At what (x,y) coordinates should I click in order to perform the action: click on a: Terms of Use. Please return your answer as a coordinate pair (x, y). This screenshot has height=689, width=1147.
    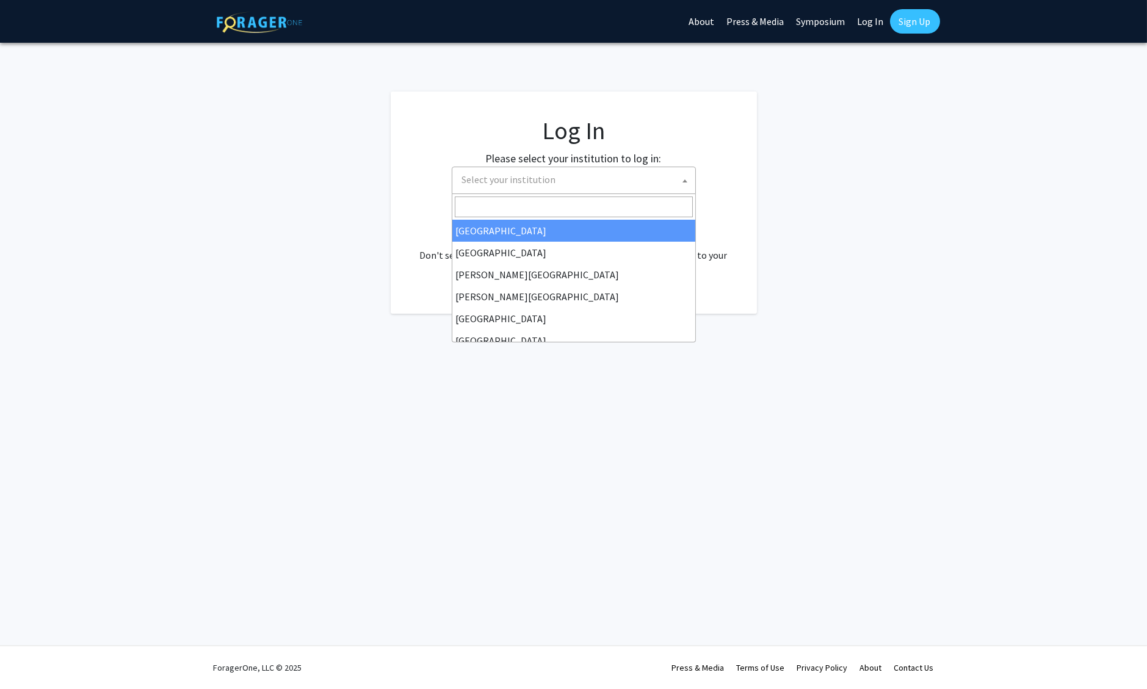
    Looking at the image, I should click on (761, 668).